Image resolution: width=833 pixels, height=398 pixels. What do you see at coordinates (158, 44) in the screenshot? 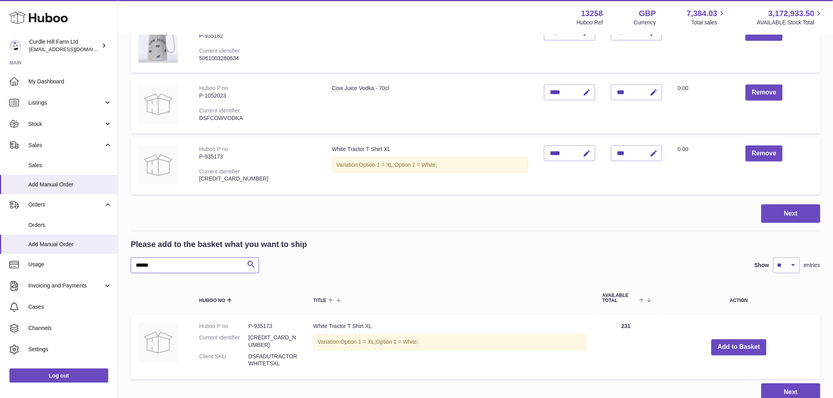
I see `img: Bone China Jug` at bounding box center [158, 44].